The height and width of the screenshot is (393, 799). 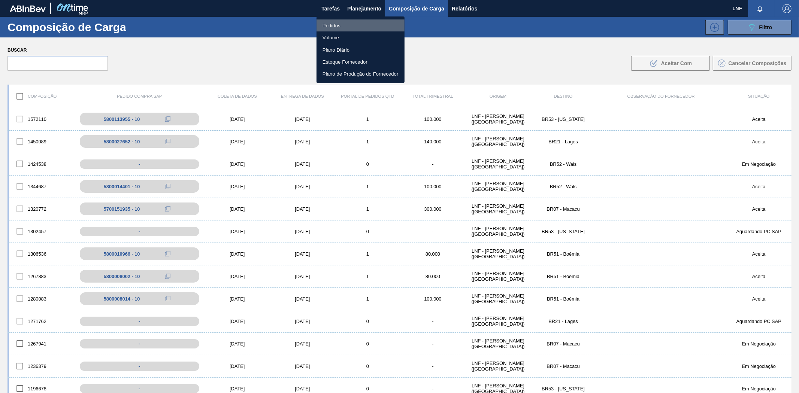 What do you see at coordinates (331, 25) in the screenshot?
I see `font: Pedidos` at bounding box center [331, 25].